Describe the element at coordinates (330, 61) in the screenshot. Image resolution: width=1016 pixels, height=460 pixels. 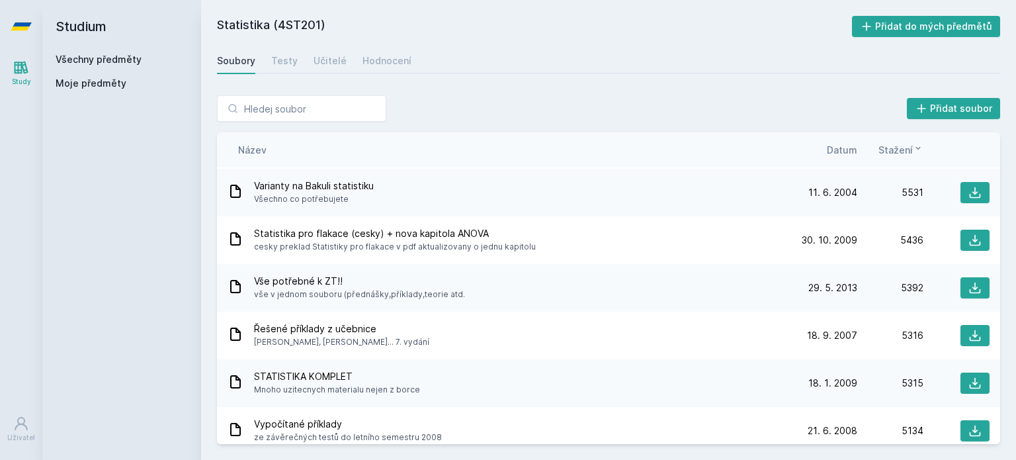
I see `a: Učitelé` at that location.